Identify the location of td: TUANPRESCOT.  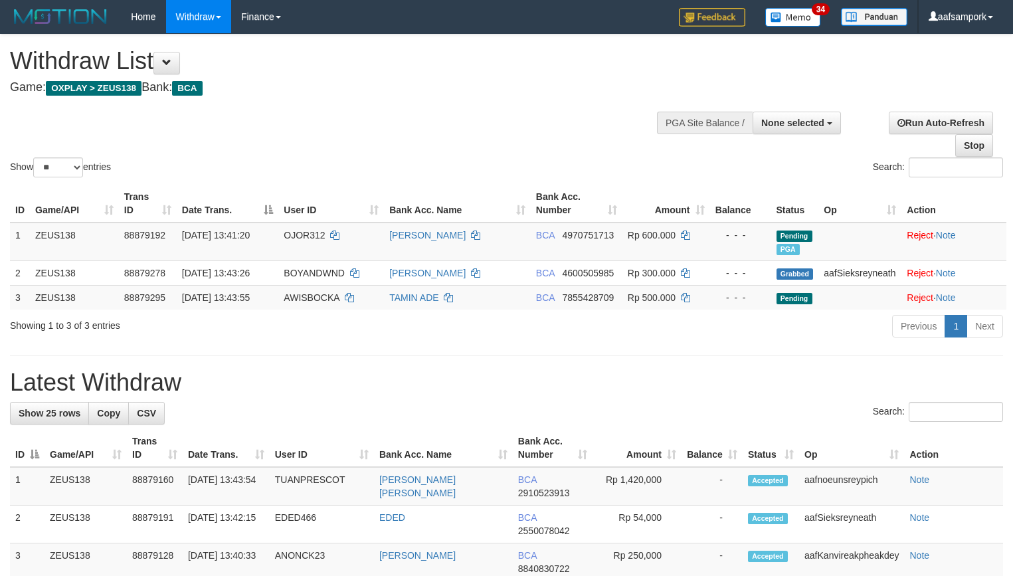
(322, 486).